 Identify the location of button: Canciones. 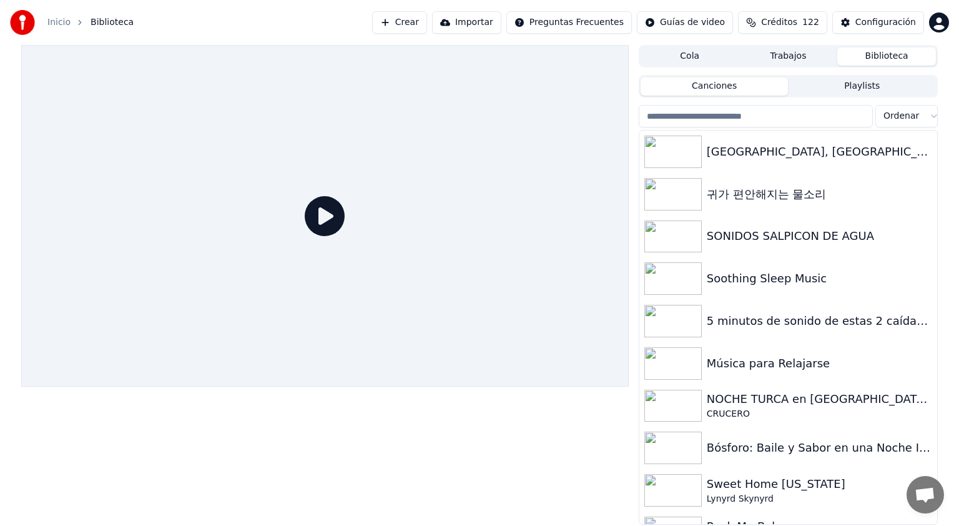
(714, 86).